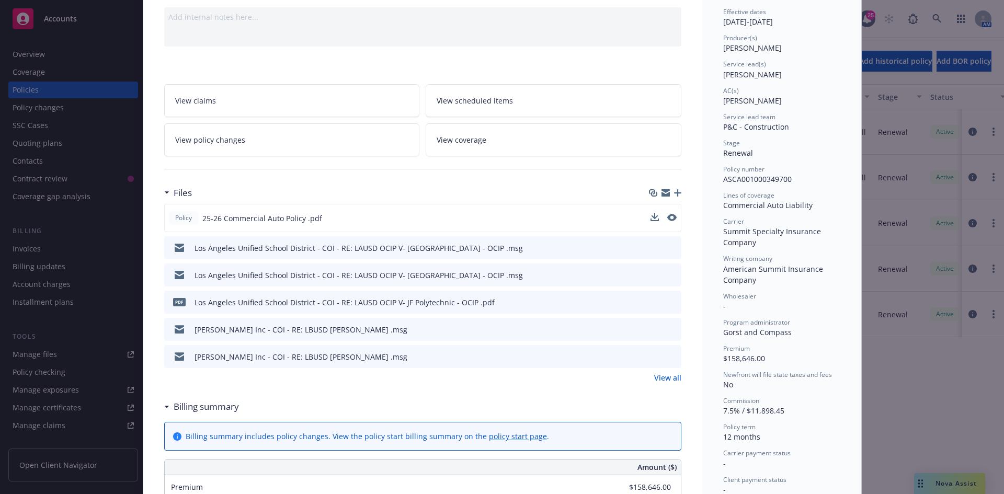 This screenshot has height=494, width=1004. I want to click on span: Lines of coverage, so click(749, 195).